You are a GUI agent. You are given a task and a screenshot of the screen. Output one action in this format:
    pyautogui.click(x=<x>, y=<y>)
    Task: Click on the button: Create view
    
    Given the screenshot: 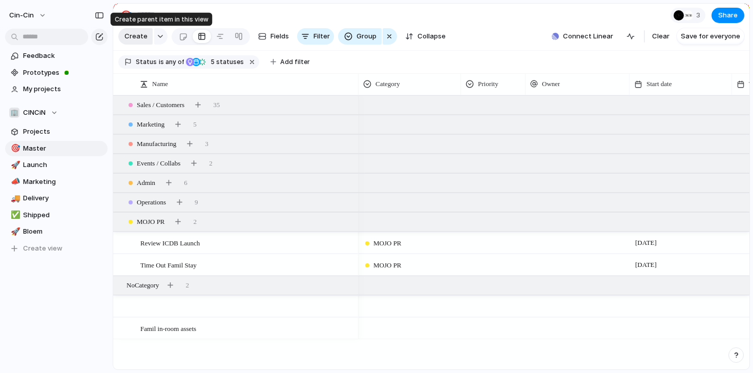 What is the action you would take?
    pyautogui.click(x=56, y=249)
    